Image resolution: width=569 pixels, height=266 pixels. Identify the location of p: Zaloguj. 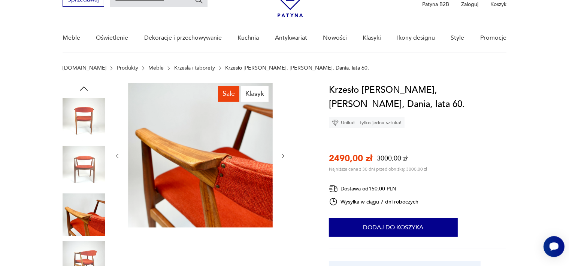
(470, 4).